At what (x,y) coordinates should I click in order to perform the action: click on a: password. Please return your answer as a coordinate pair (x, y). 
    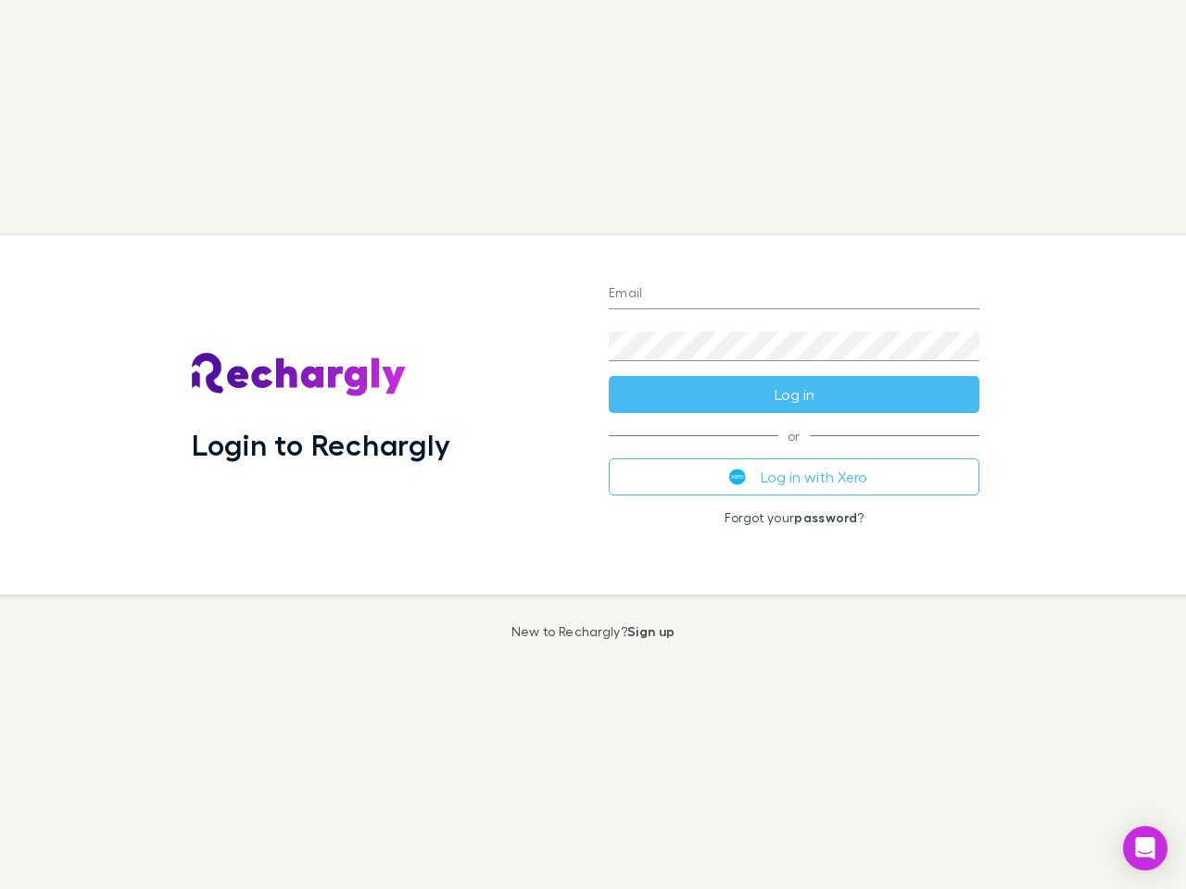
    Looking at the image, I should click on (826, 517).